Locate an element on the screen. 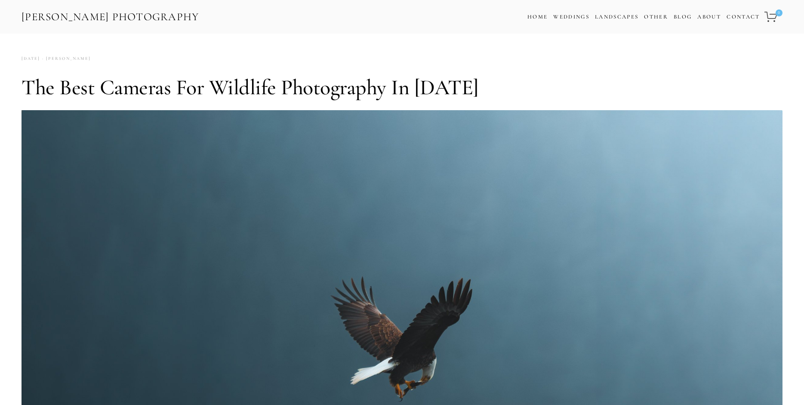 The height and width of the screenshot is (405, 804). a: Weddings is located at coordinates (571, 17).